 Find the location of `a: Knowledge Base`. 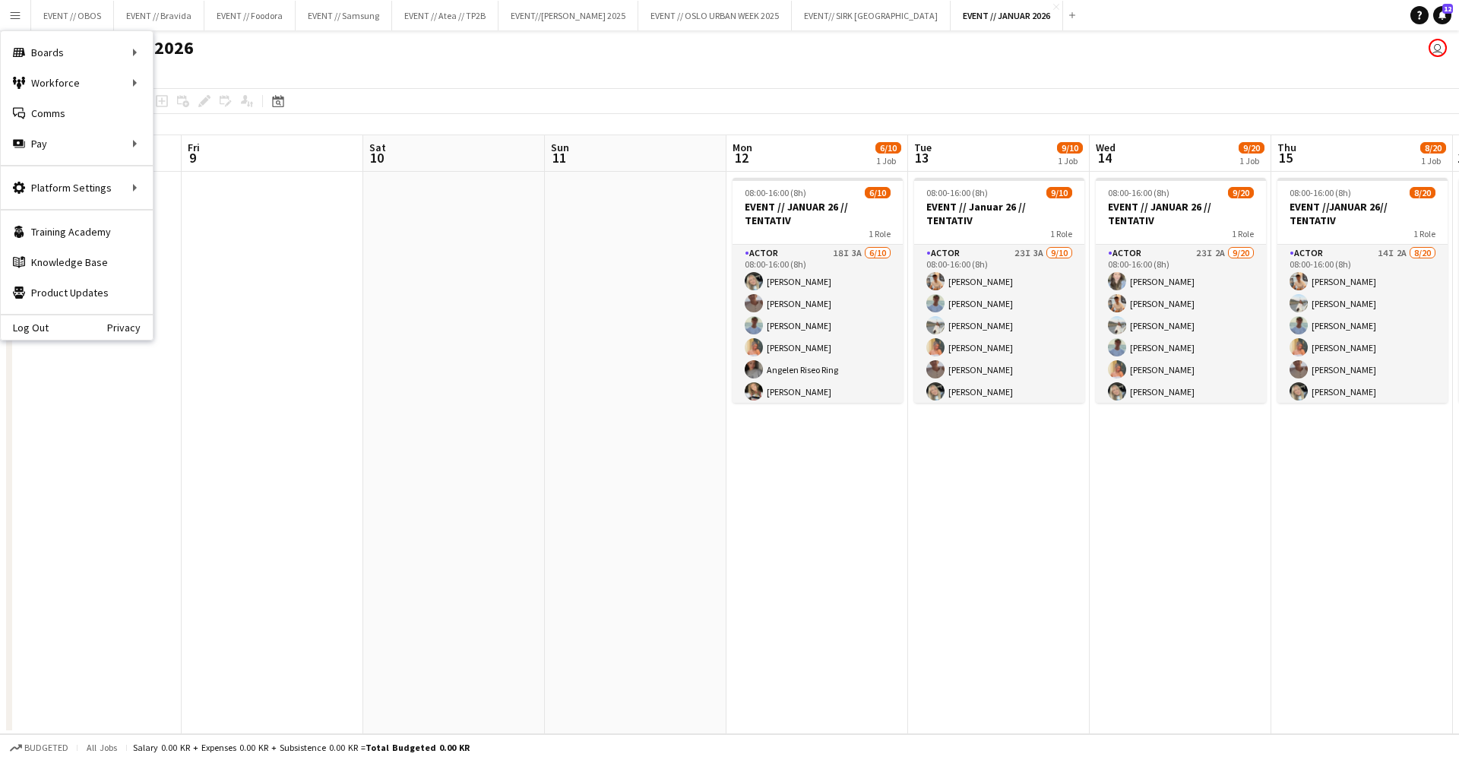

a: Knowledge Base is located at coordinates (77, 262).